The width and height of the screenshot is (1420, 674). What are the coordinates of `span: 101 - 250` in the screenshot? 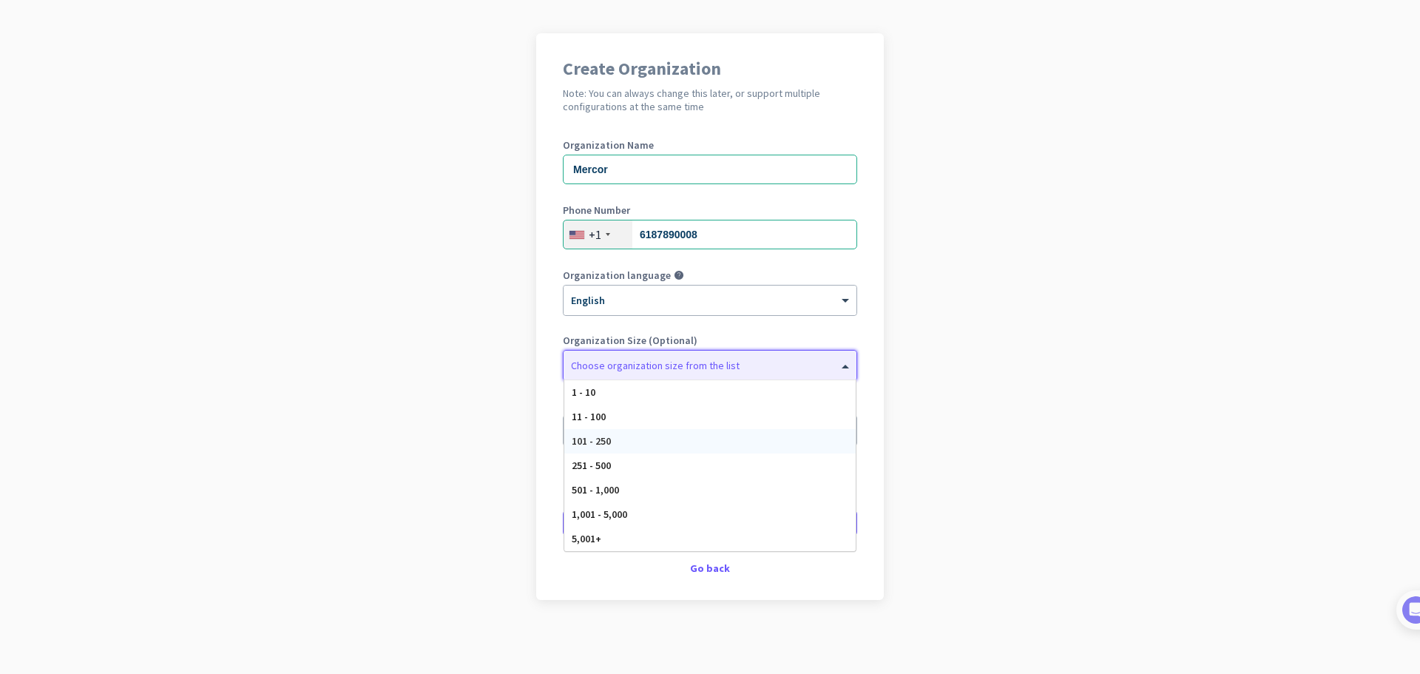 It's located at (591, 441).